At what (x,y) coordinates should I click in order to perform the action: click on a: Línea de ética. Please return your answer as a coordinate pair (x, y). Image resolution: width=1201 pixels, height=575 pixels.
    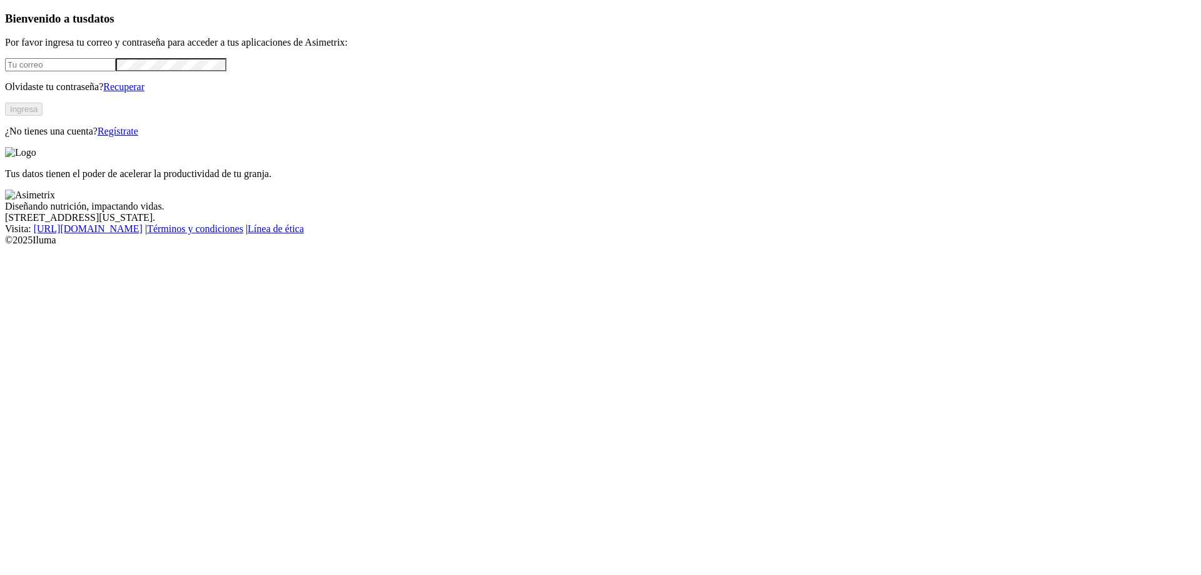
    Looking at the image, I should click on (276, 228).